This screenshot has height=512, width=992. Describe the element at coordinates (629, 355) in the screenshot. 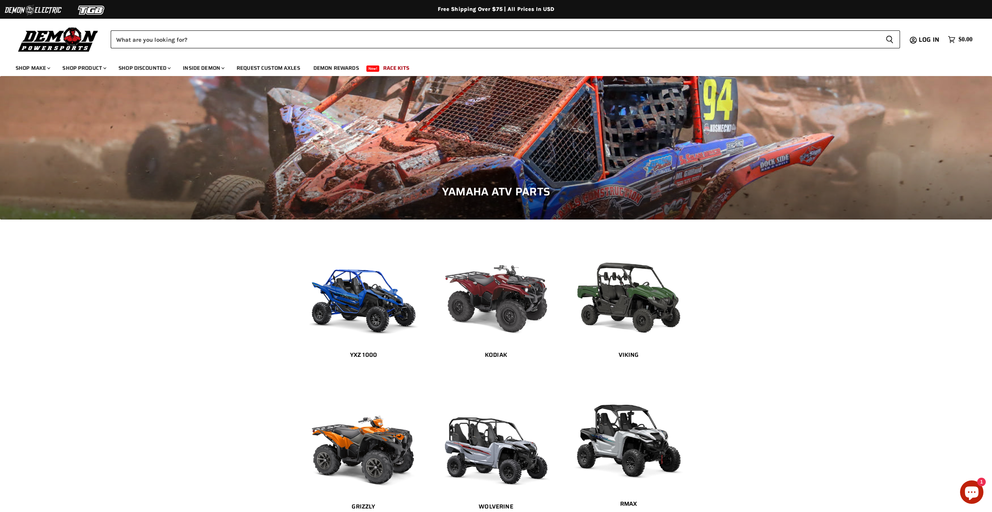

I see `a: Viking` at that location.